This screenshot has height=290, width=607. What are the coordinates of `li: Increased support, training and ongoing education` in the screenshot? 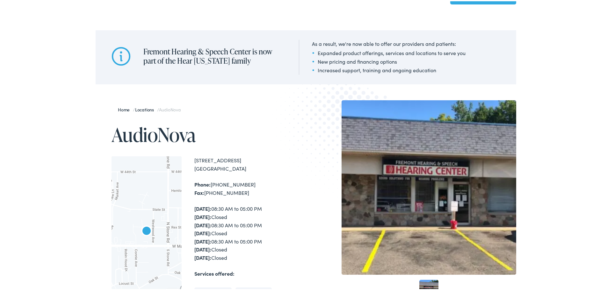 It's located at (389, 69).